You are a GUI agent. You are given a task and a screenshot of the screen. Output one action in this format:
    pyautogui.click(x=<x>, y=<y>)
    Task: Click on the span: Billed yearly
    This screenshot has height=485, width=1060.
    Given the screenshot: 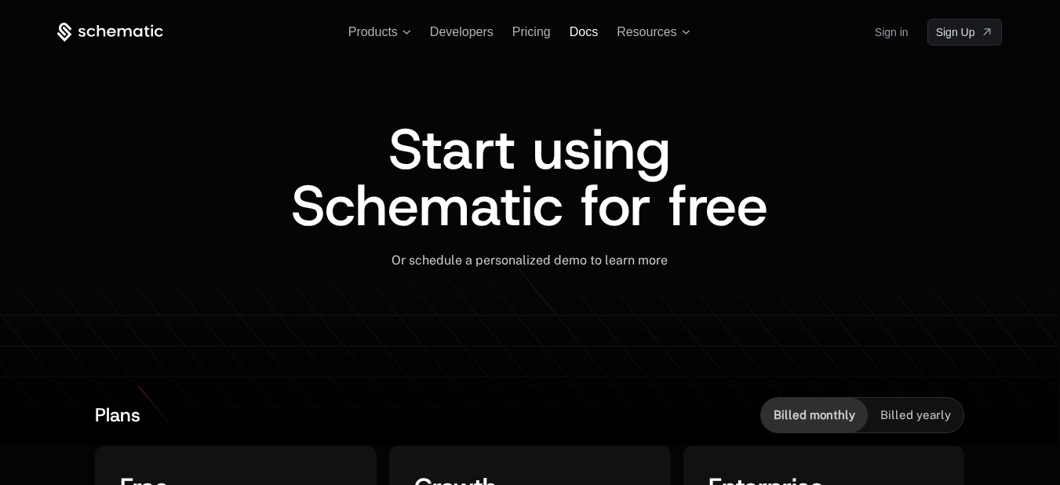 What is the action you would take?
    pyautogui.click(x=915, y=415)
    